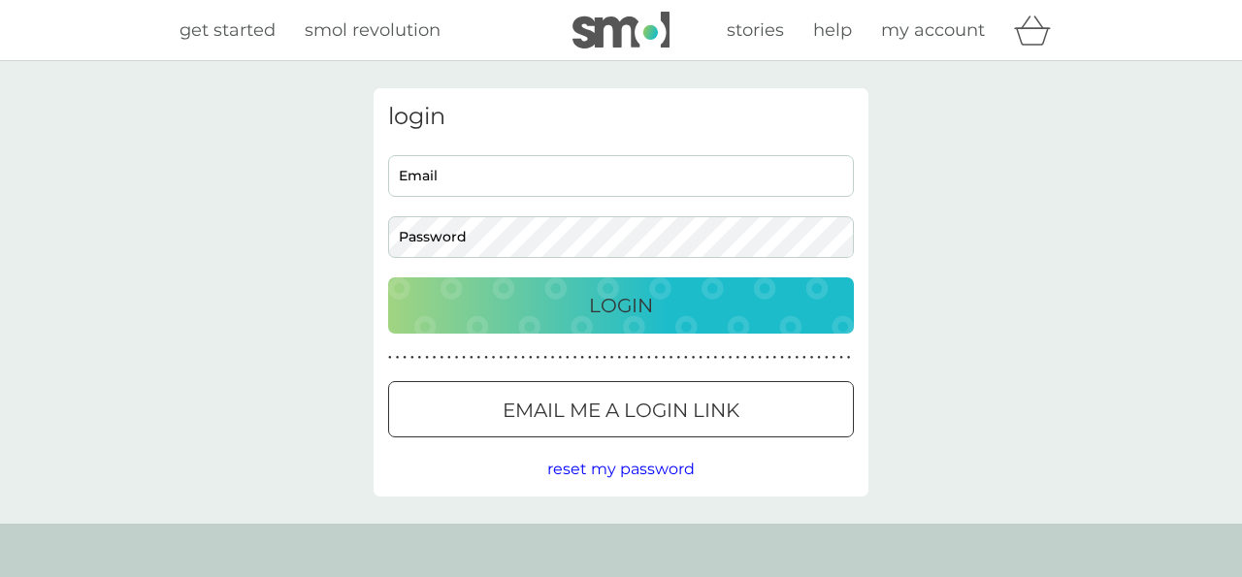 Image resolution: width=1242 pixels, height=577 pixels. I want to click on span: get started, so click(227, 30).